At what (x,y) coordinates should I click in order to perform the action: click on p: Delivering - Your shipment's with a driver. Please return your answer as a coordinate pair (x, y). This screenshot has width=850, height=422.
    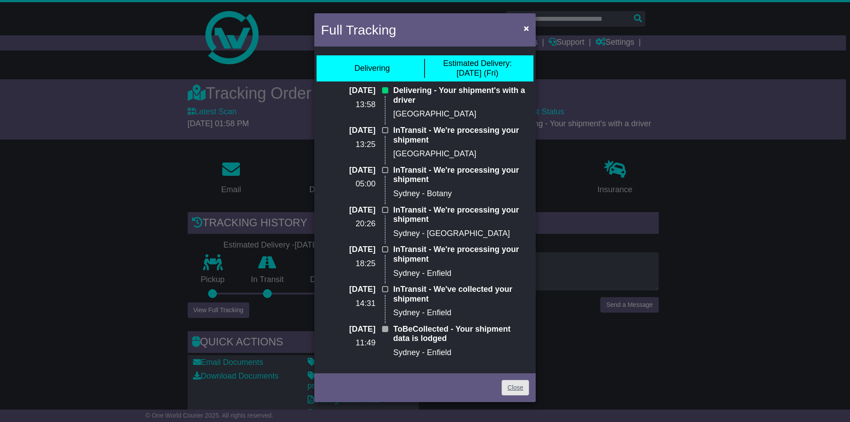
    Looking at the image, I should click on (461, 95).